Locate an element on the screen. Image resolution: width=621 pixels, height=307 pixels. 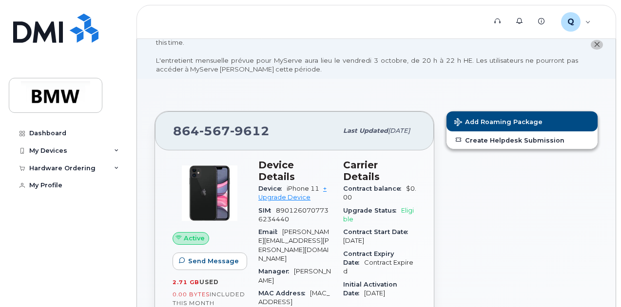
span: used is located at coordinates (209, 282).